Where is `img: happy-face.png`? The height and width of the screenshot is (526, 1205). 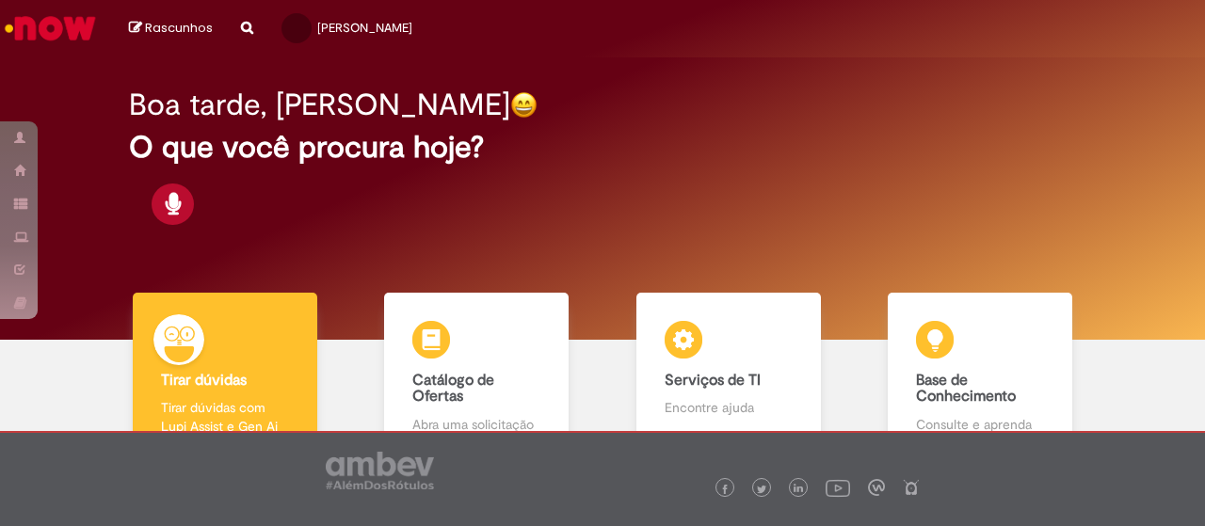
img: happy-face.png is located at coordinates (523, 105).